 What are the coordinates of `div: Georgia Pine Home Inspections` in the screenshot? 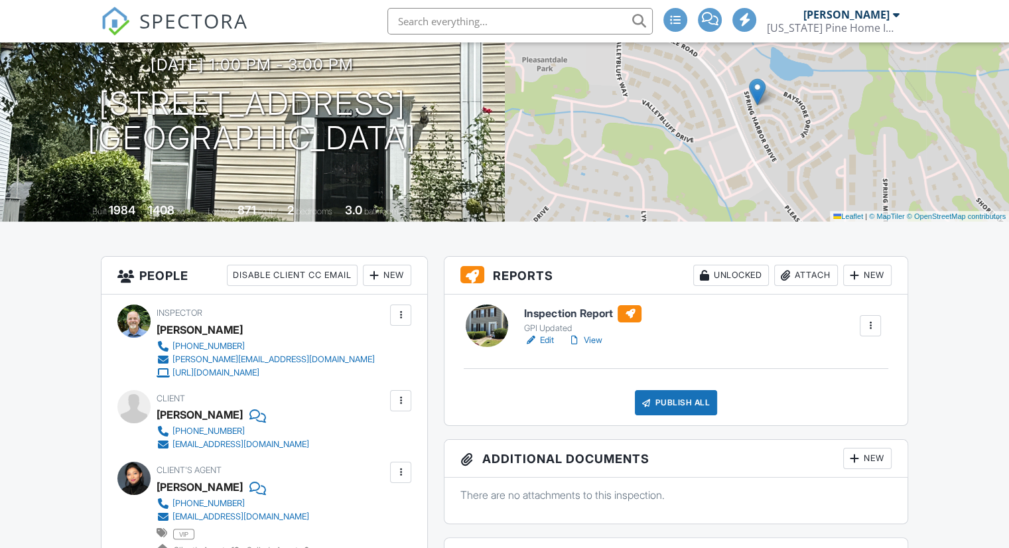 It's located at (833, 28).